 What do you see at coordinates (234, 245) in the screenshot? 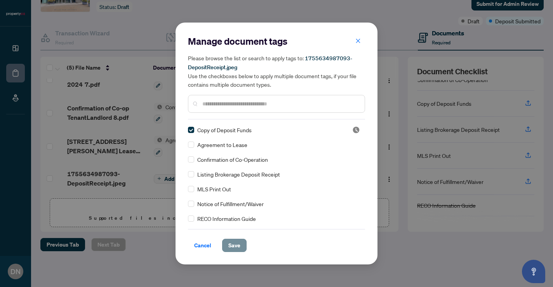
I see `span: Save` at bounding box center [234, 245].